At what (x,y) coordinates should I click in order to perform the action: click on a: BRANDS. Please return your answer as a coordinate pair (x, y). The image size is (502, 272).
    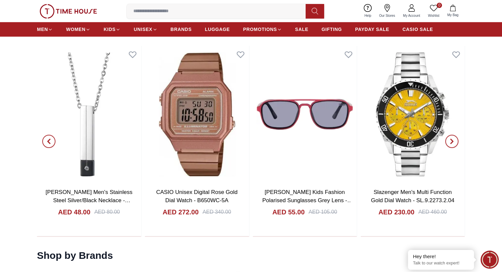
    Looking at the image, I should click on (181, 29).